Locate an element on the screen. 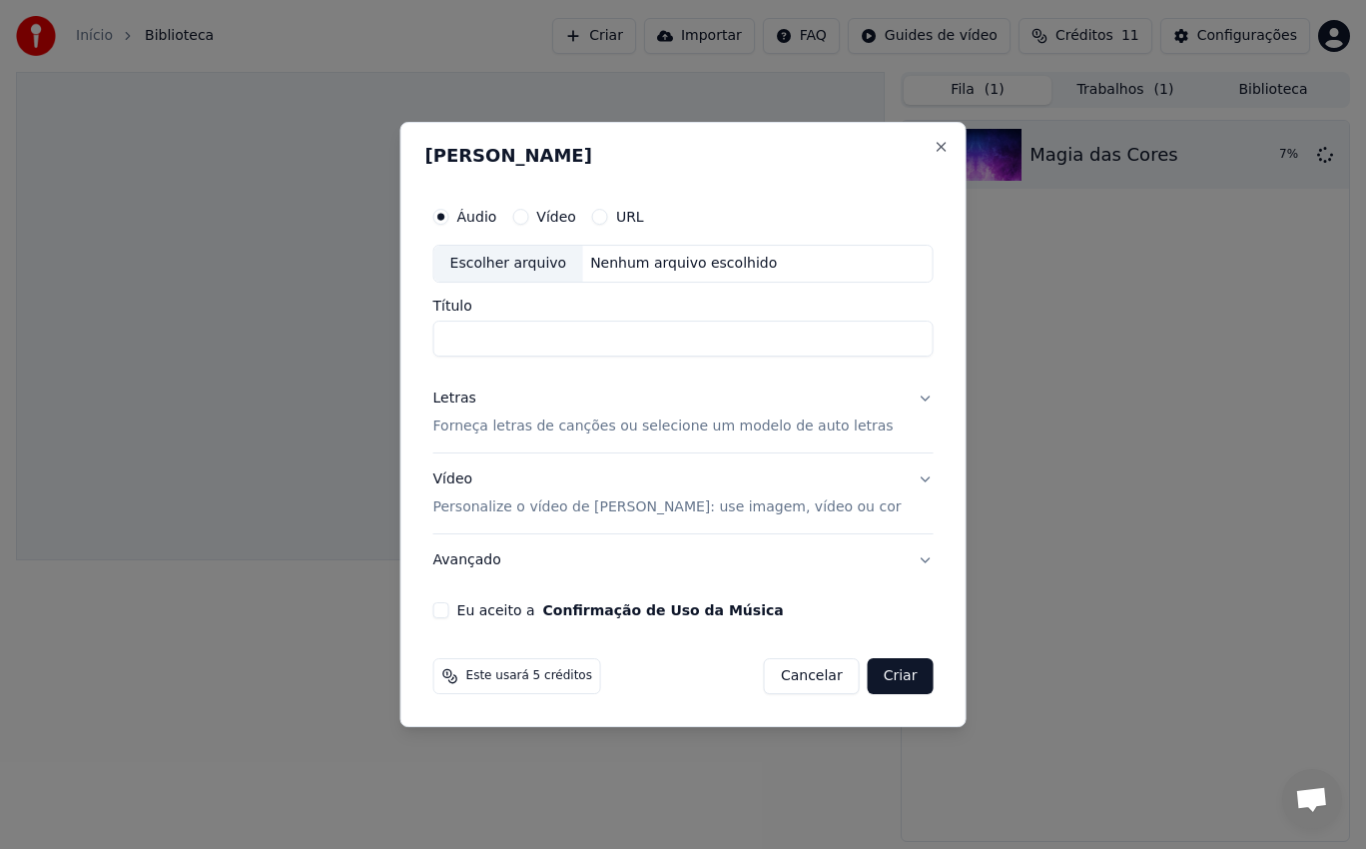 Image resolution: width=1366 pixels, height=849 pixels. div: Escolher arquivo is located at coordinates (508, 264).